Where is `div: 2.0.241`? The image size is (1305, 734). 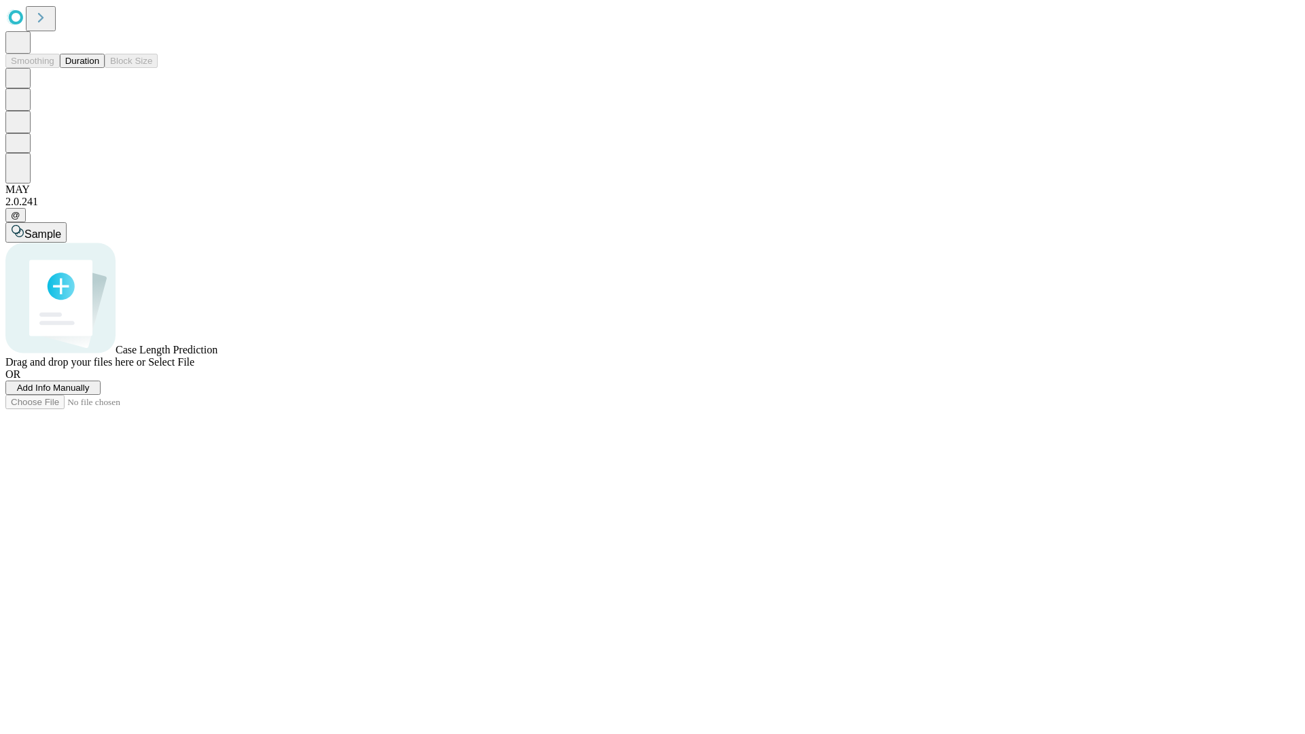 div: 2.0.241 is located at coordinates (652, 202).